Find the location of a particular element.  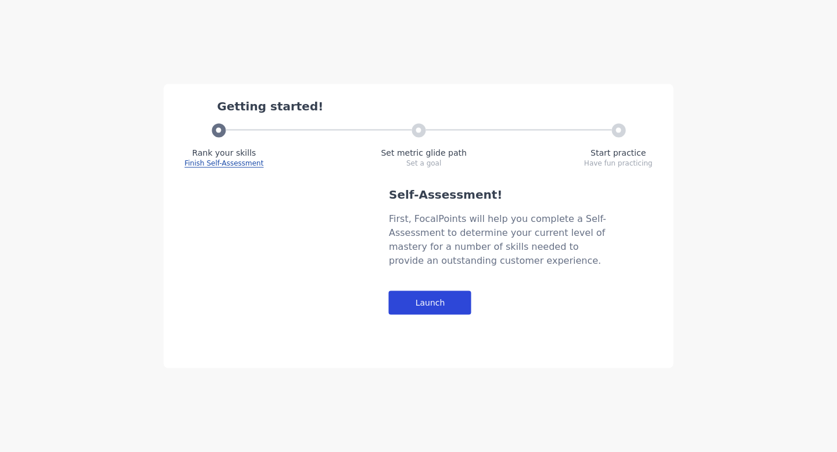

div: Rank your skills is located at coordinates (224, 153).